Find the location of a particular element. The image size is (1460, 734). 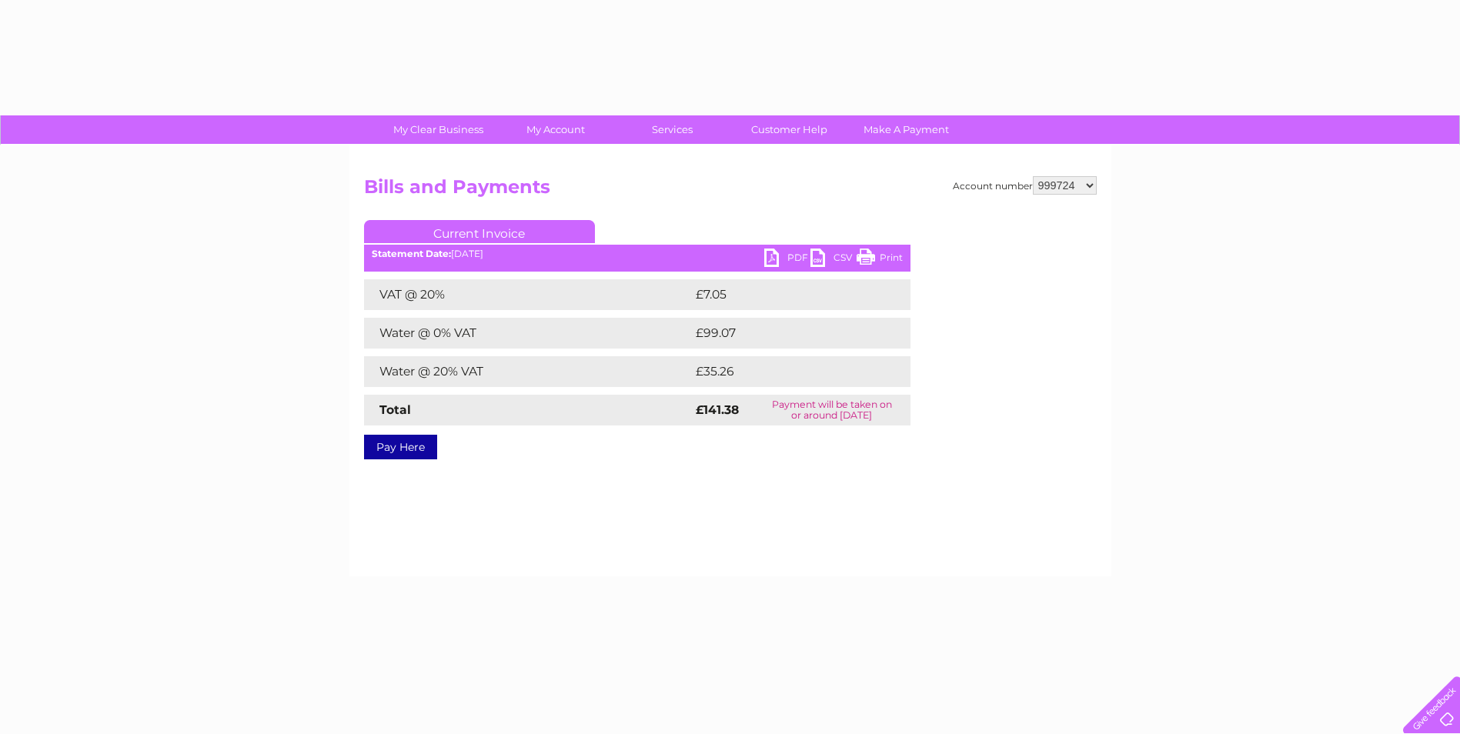

strong: Total is located at coordinates (395, 409).